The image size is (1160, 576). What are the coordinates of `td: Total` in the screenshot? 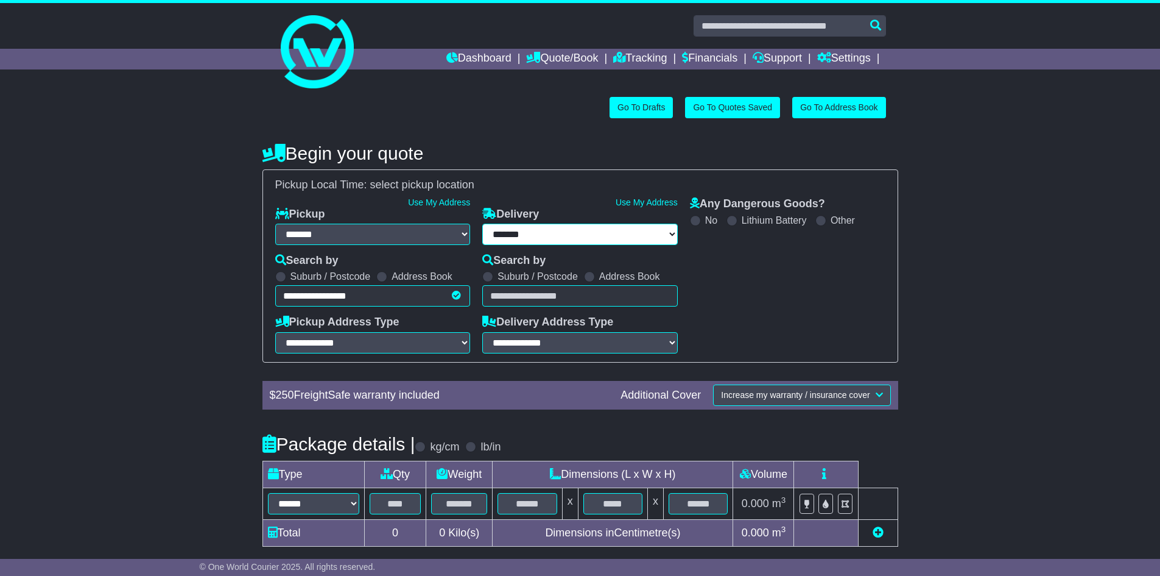 It's located at (313, 532).